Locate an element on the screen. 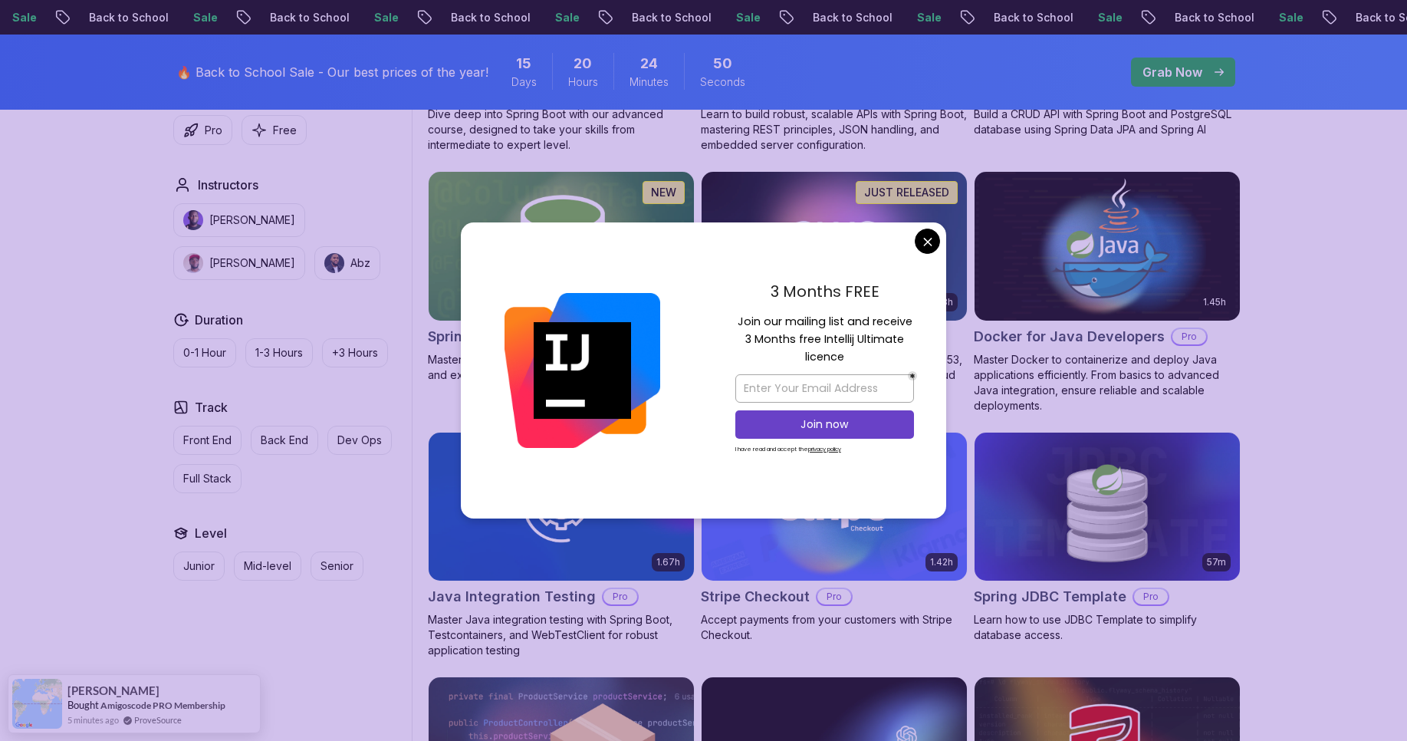 This screenshot has width=1407, height=741. h2: Level is located at coordinates (211, 533).